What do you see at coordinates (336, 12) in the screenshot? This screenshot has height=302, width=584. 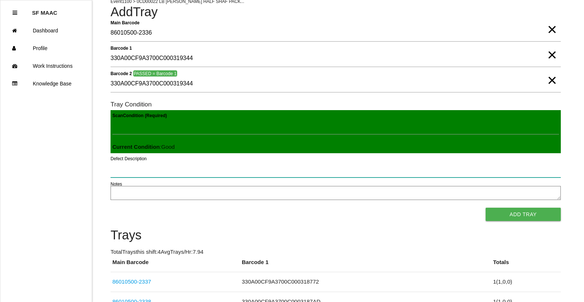 I see `h4: Add Tray` at bounding box center [336, 12].